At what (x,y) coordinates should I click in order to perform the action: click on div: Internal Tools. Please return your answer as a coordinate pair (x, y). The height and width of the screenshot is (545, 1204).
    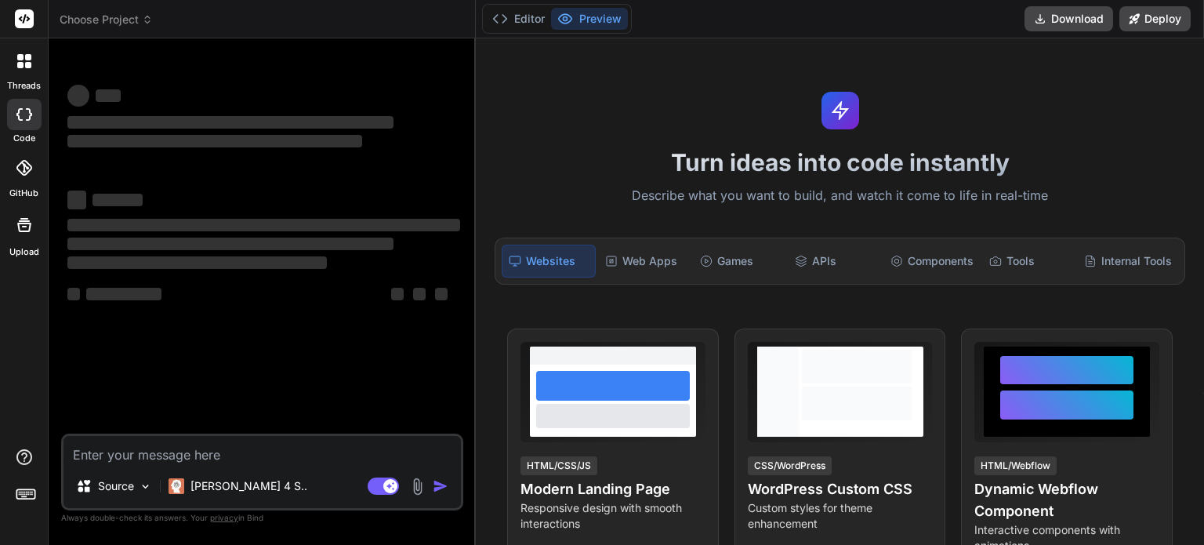
    Looking at the image, I should click on (1128, 261).